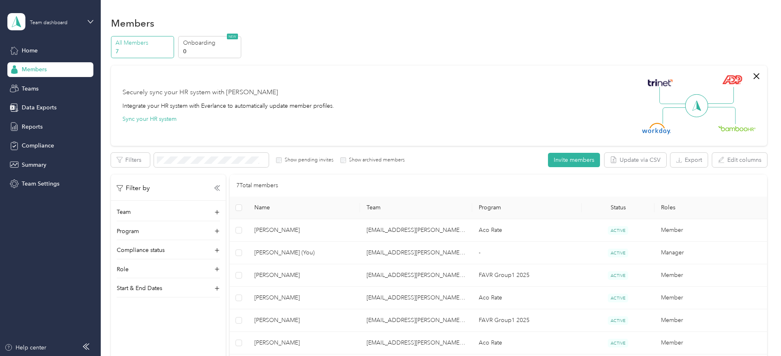 Image resolution: width=781 pixels, height=356 pixels. I want to click on span: Team Settings, so click(41, 184).